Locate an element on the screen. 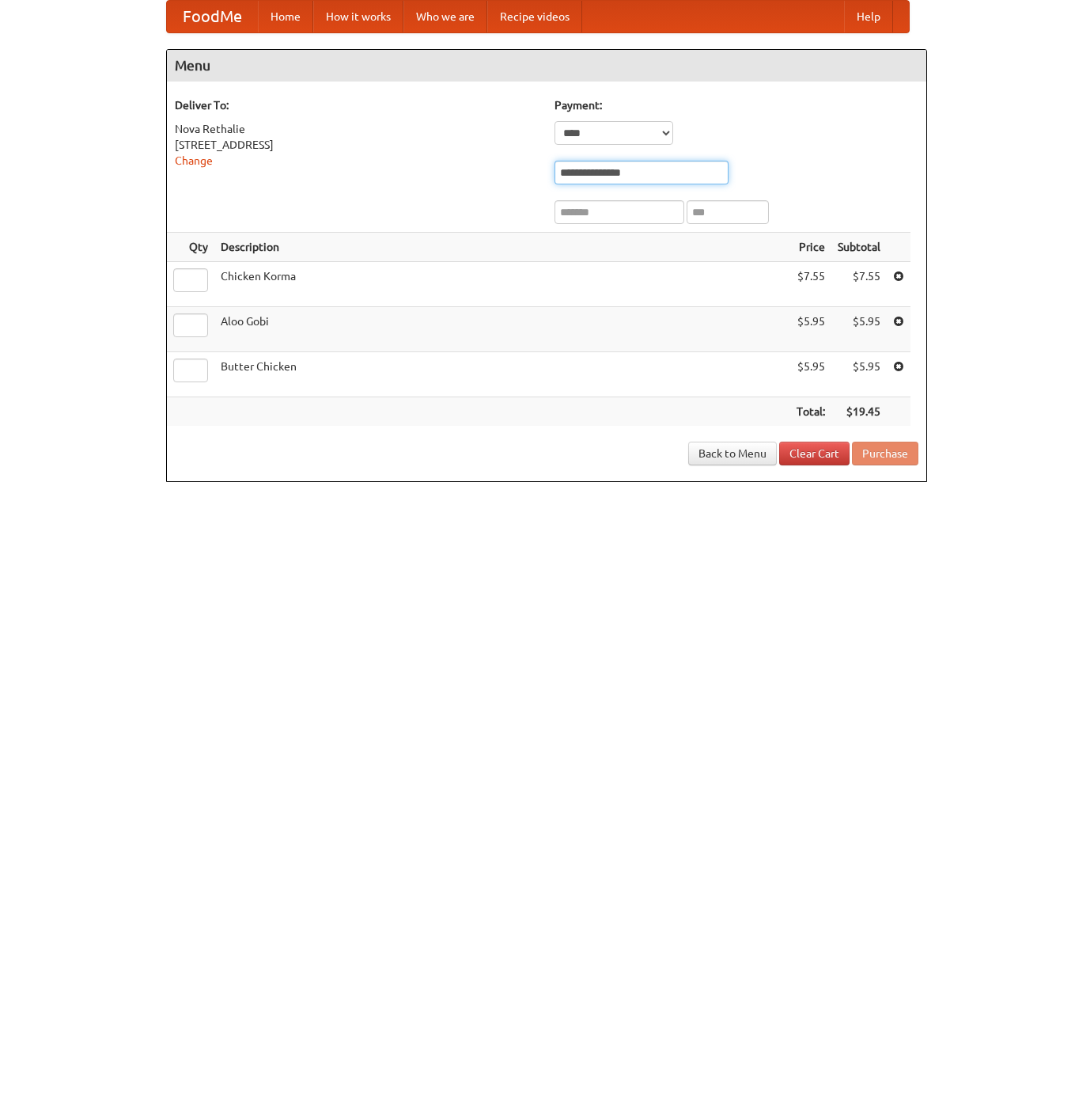  h5: Deliver To: is located at coordinates (357, 105).